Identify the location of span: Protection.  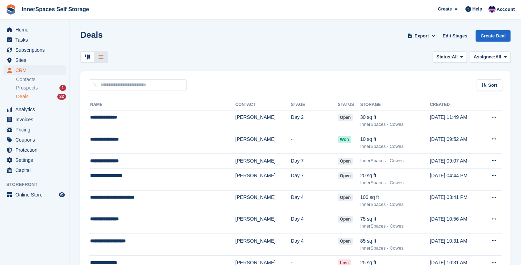
(36, 150).